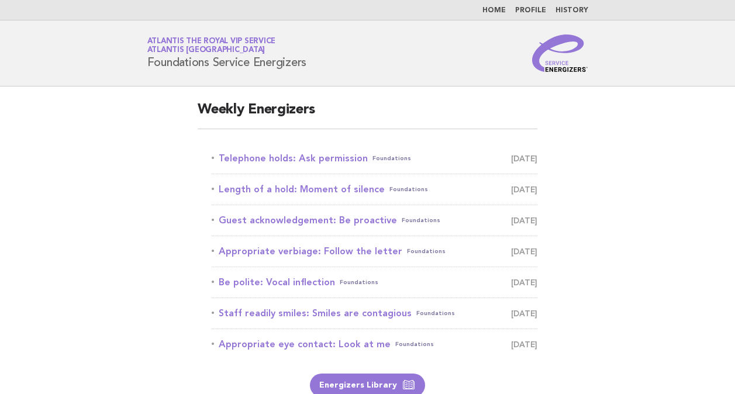 This screenshot has width=735, height=394. Describe the element at coordinates (560, 53) in the screenshot. I see `img: Service Energizers` at that location.